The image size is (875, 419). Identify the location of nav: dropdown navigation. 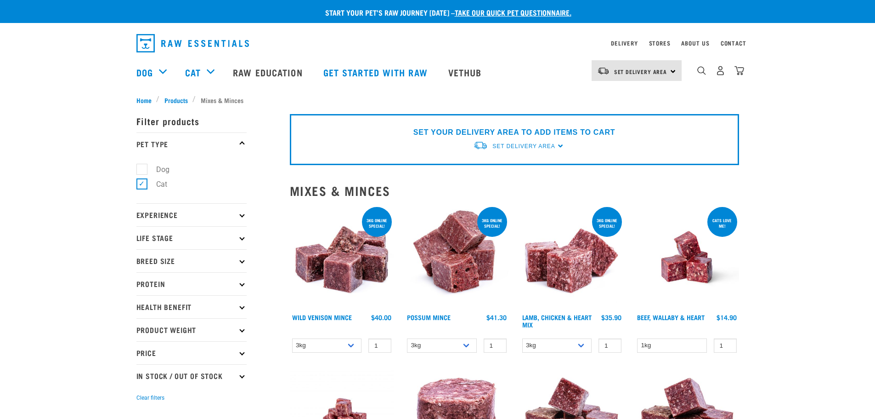
(438, 43).